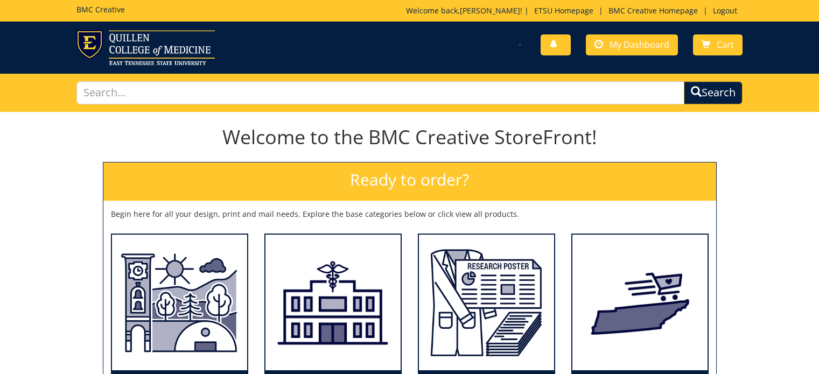  I want to click on img: ETSU Health (all clinics with ETSU Health branding), so click(333, 303).